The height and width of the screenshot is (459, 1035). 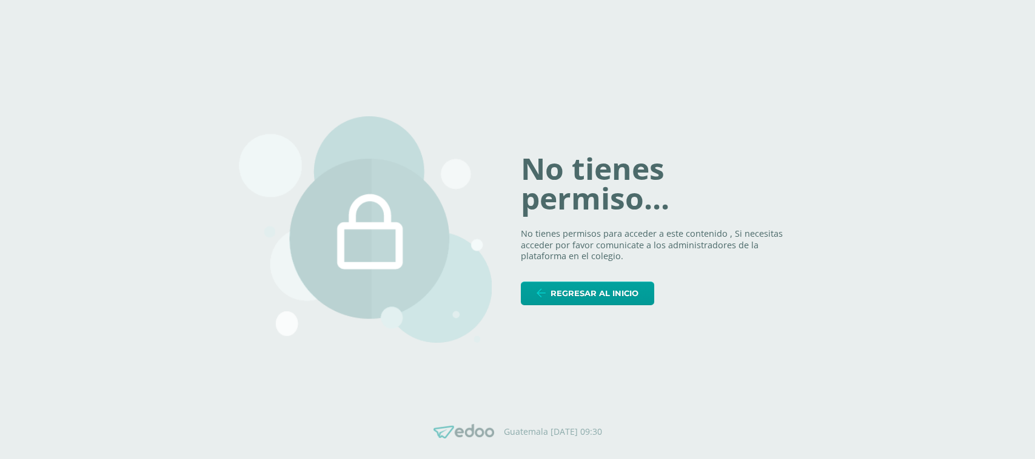 What do you see at coordinates (658, 246) in the screenshot?
I see `p: No tienes permisos para acceder a este contenido , Si necesitas acceder por favor comunicate a lo...` at bounding box center [658, 246].